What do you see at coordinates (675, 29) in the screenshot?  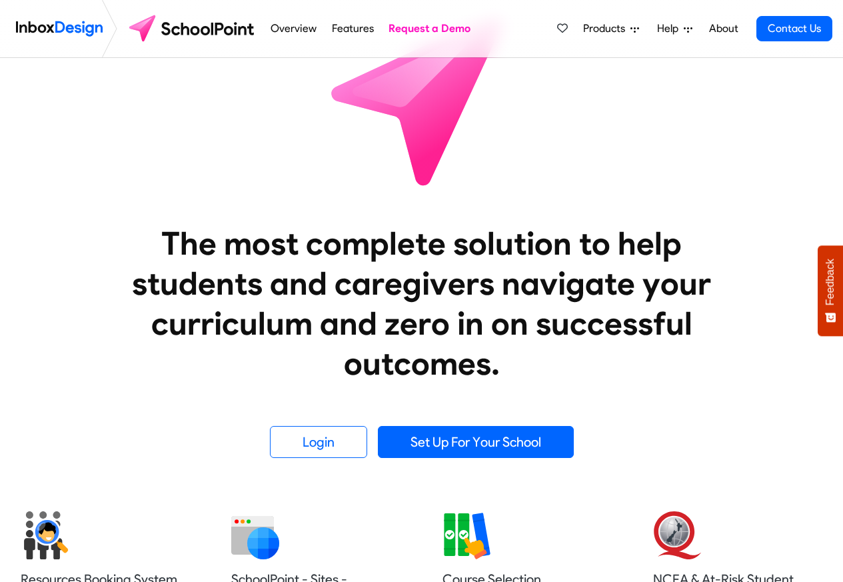 I see `a: Help` at bounding box center [675, 29].